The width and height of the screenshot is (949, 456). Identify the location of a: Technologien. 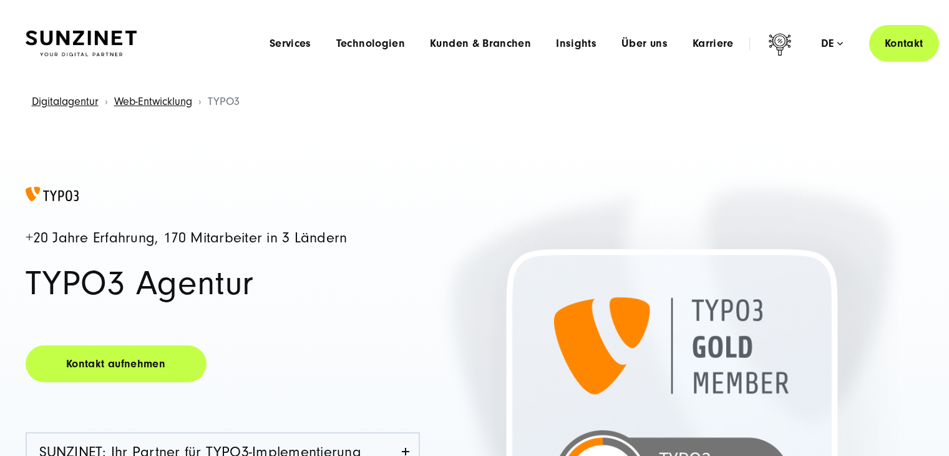
(371, 44).